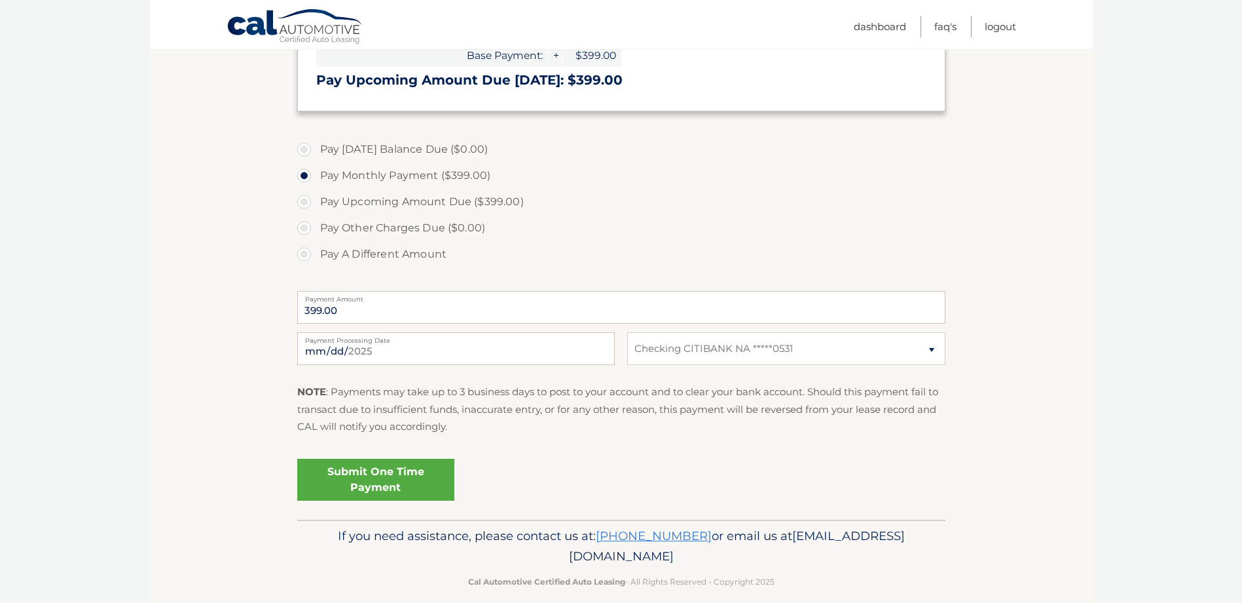 This screenshot has width=1242, height=603. Describe the element at coordinates (880, 26) in the screenshot. I see `a: Dashboard` at that location.